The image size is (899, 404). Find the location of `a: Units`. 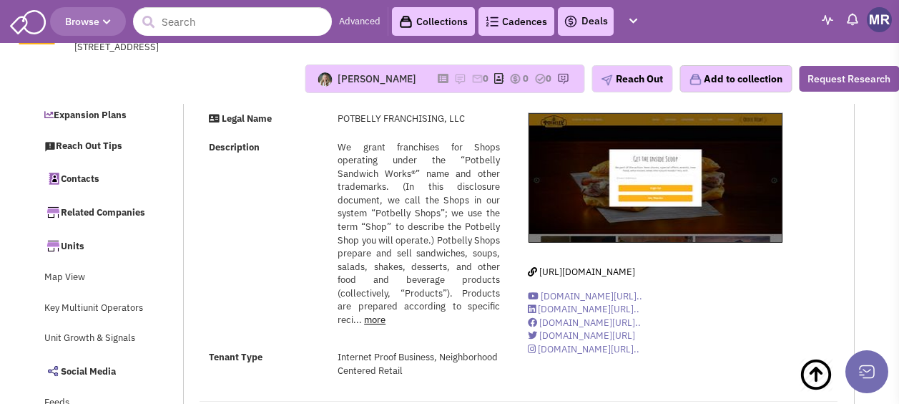

a: Units is located at coordinates (95, 245).